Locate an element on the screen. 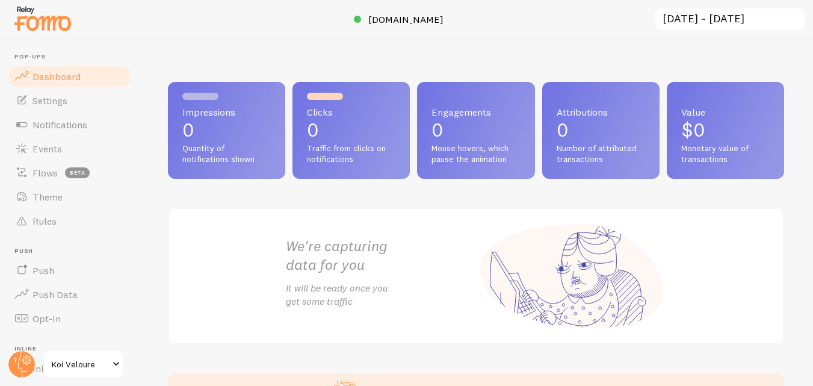 Image resolution: width=813 pixels, height=386 pixels. span: Theme is located at coordinates (48, 197).